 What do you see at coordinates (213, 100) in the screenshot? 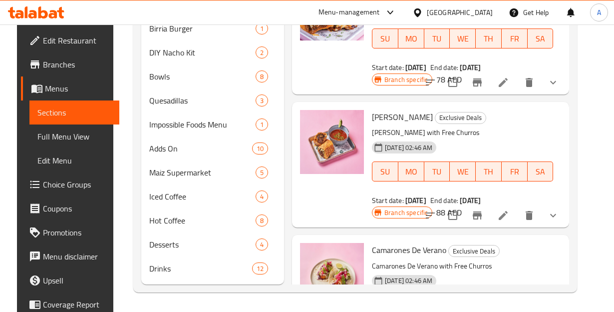
I see `div: Quesadillas3` at bounding box center [213, 100].